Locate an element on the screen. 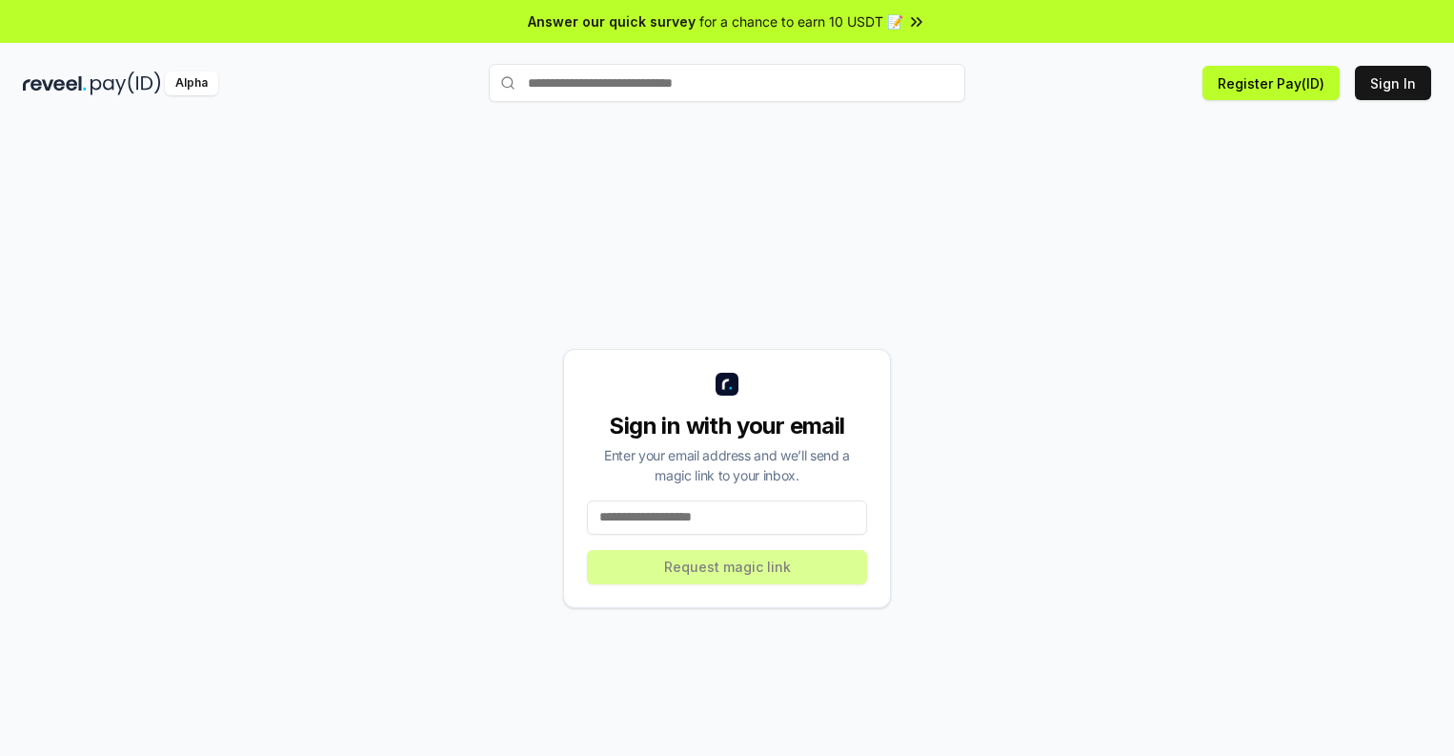 This screenshot has height=756, width=1454. img: logo_small is located at coordinates (727, 384).